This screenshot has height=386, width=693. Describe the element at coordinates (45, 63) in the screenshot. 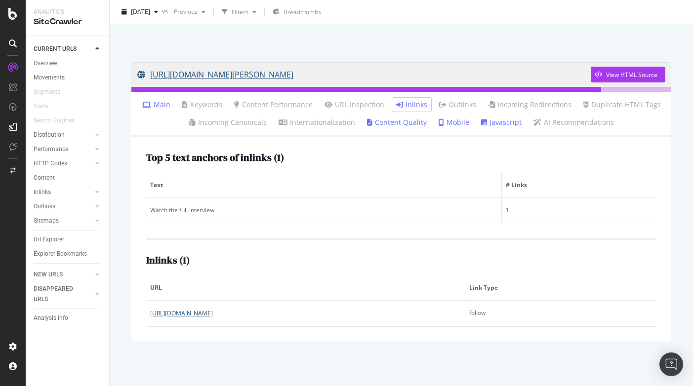

I see `div: Overview` at that location.